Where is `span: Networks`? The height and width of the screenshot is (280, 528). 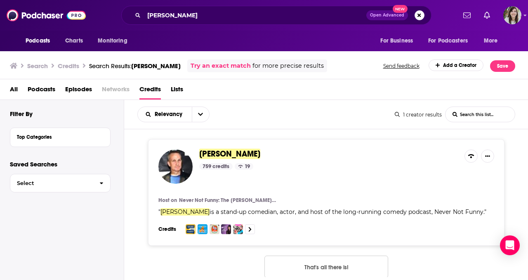
span: Networks is located at coordinates (116, 91).